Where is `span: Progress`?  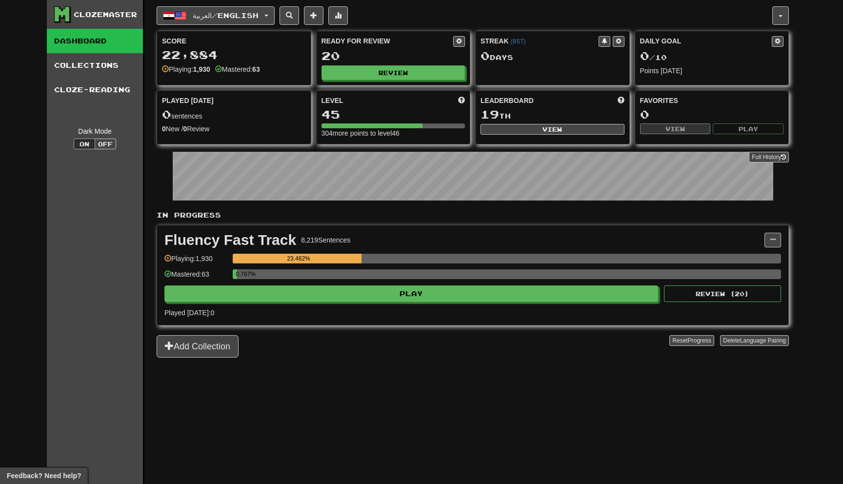 span: Progress is located at coordinates (700, 341).